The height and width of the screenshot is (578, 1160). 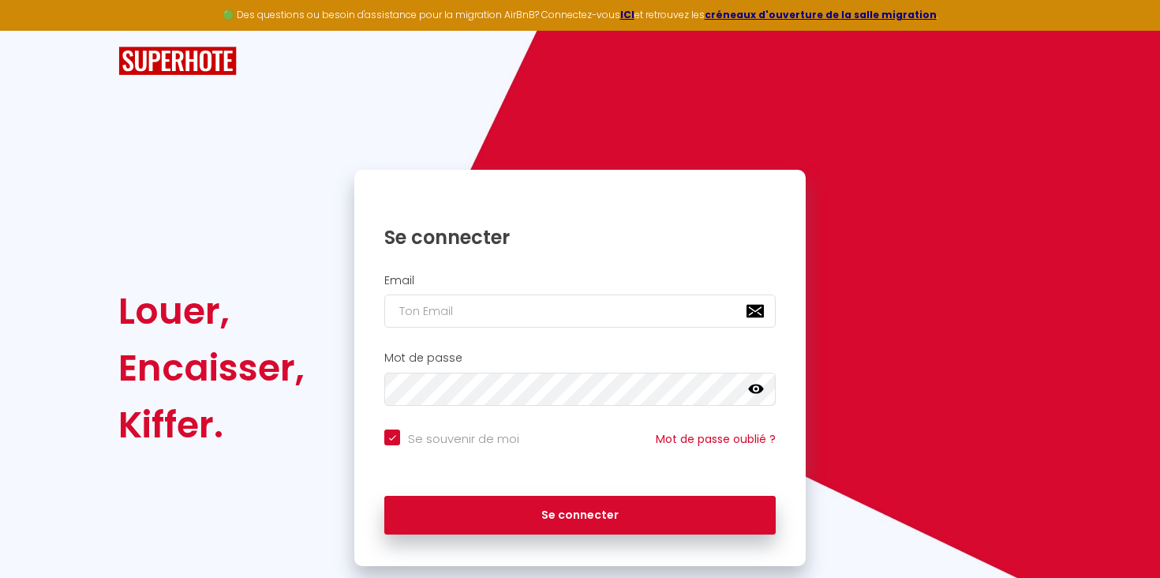 What do you see at coordinates (580, 280) in the screenshot?
I see `h2: Email` at bounding box center [580, 280].